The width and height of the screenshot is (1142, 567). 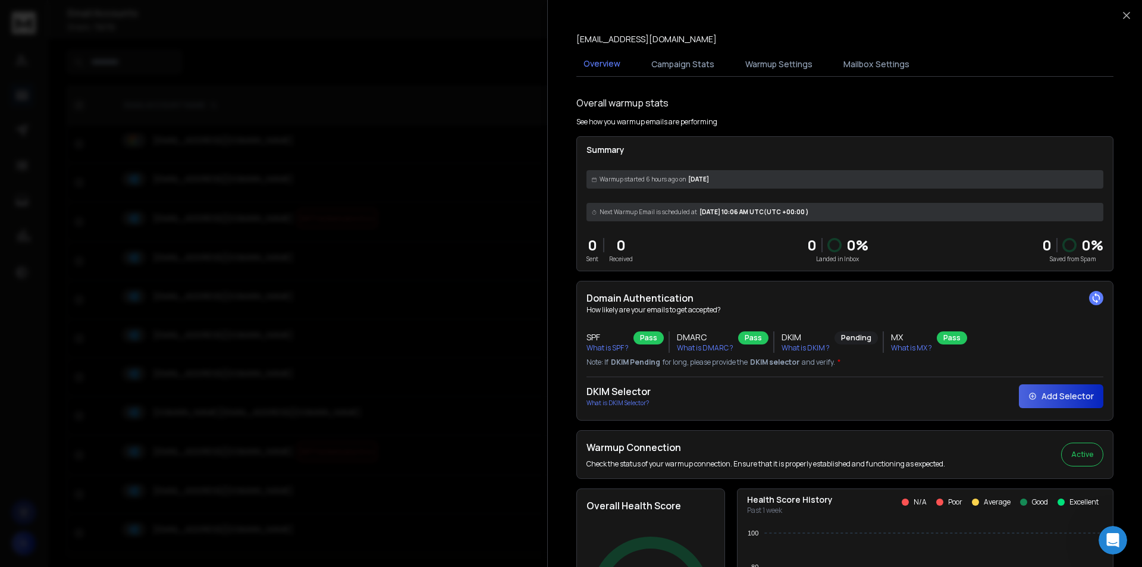 What do you see at coordinates (593, 259) in the screenshot?
I see `p: Sent` at bounding box center [593, 259].